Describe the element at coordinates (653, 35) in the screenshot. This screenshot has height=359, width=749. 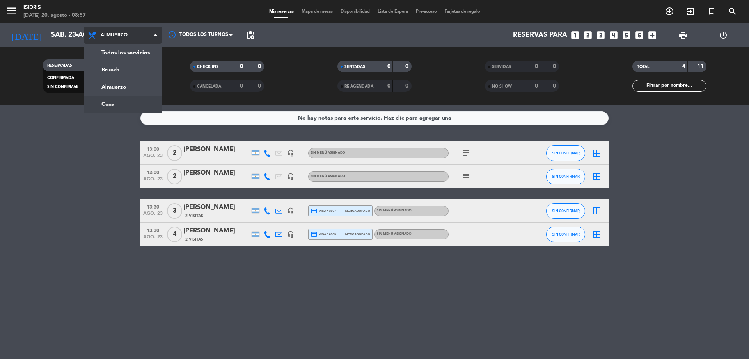
I see `i: add_box` at that location.